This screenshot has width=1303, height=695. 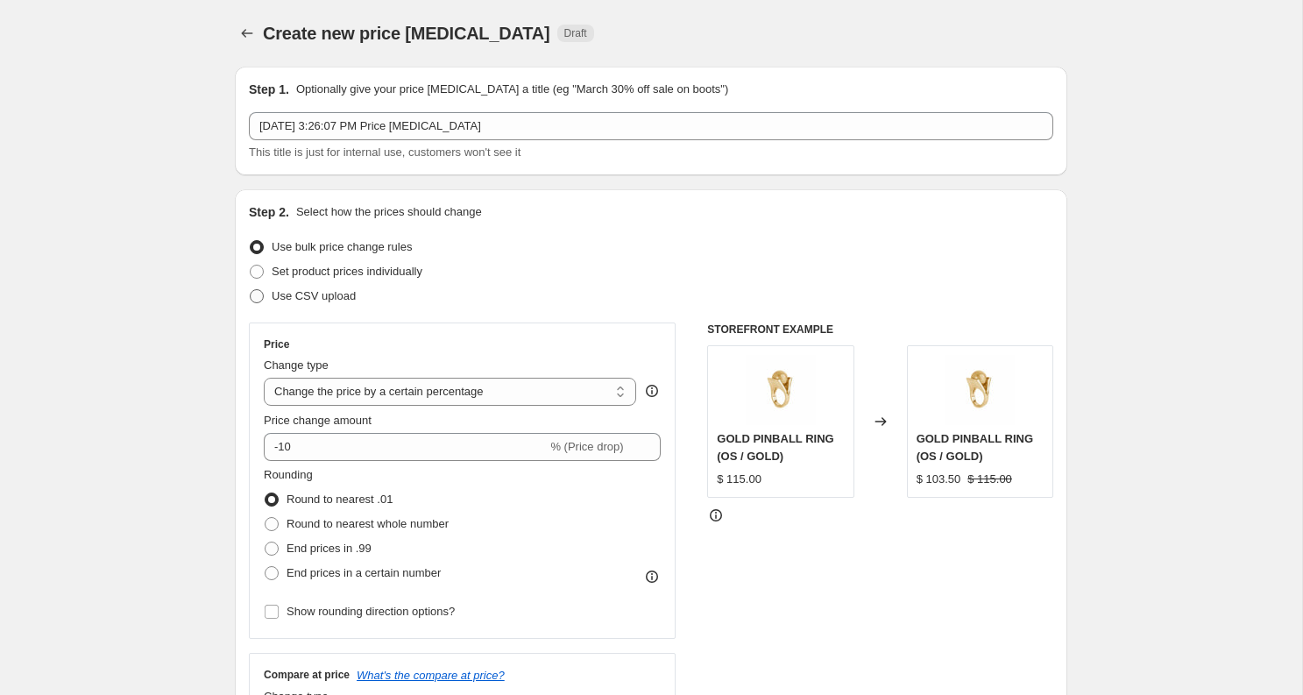 I want to click on h2: Step 1., so click(x=269, y=89).